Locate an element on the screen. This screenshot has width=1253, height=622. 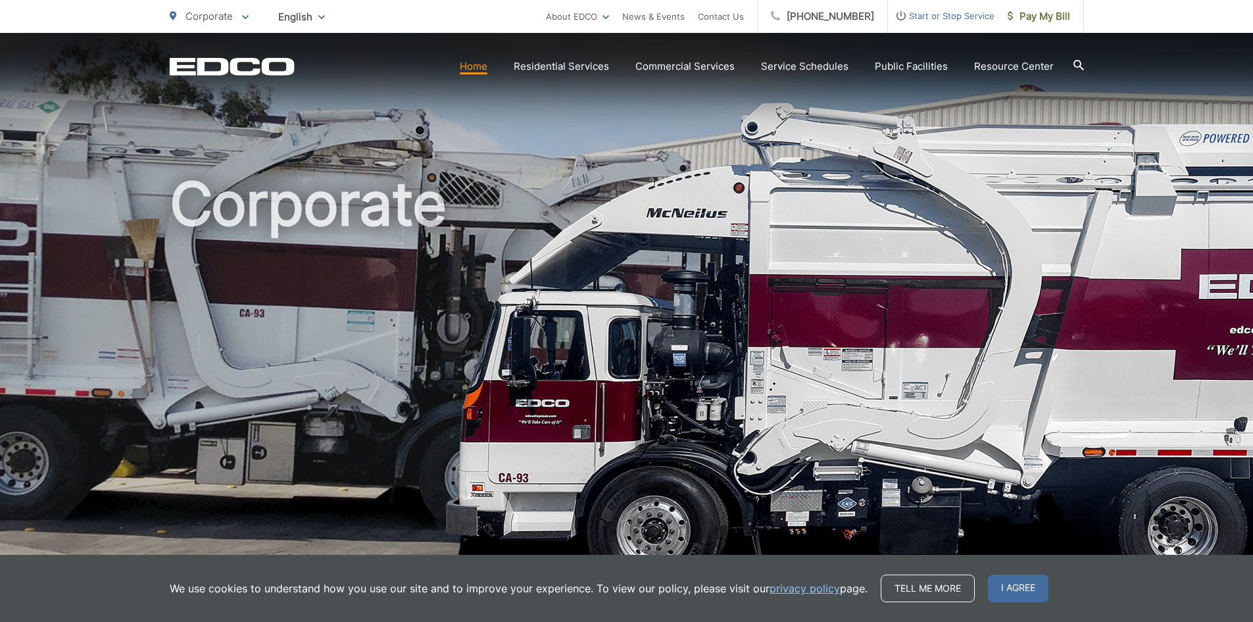
span: English is located at coordinates (301, 16).